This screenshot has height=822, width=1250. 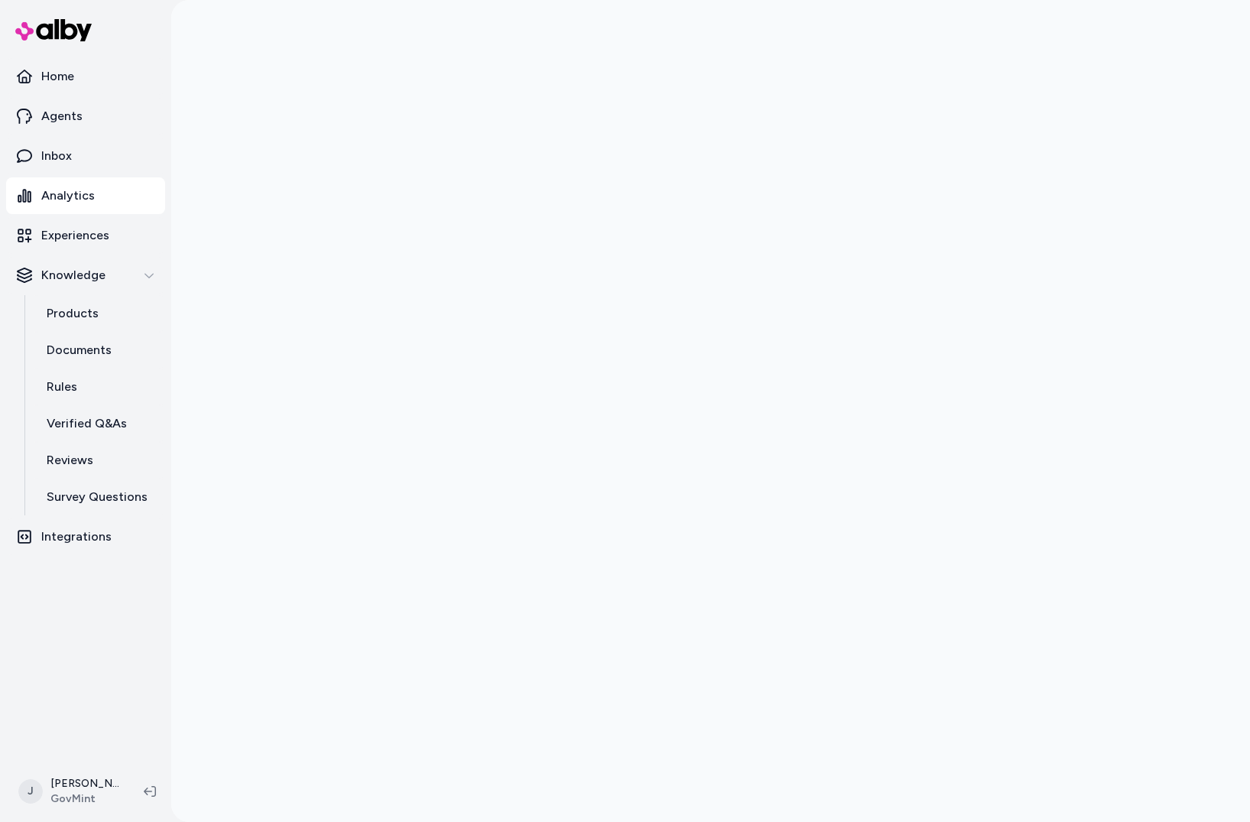 I want to click on button: Knowledge, so click(x=86, y=275).